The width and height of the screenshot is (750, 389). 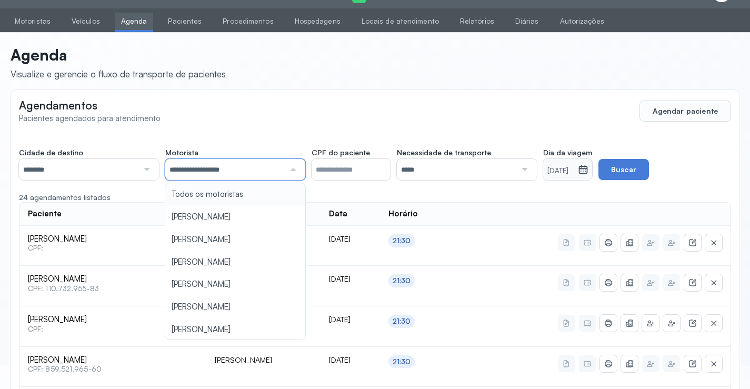 I want to click on span: Dia da viagem, so click(x=567, y=153).